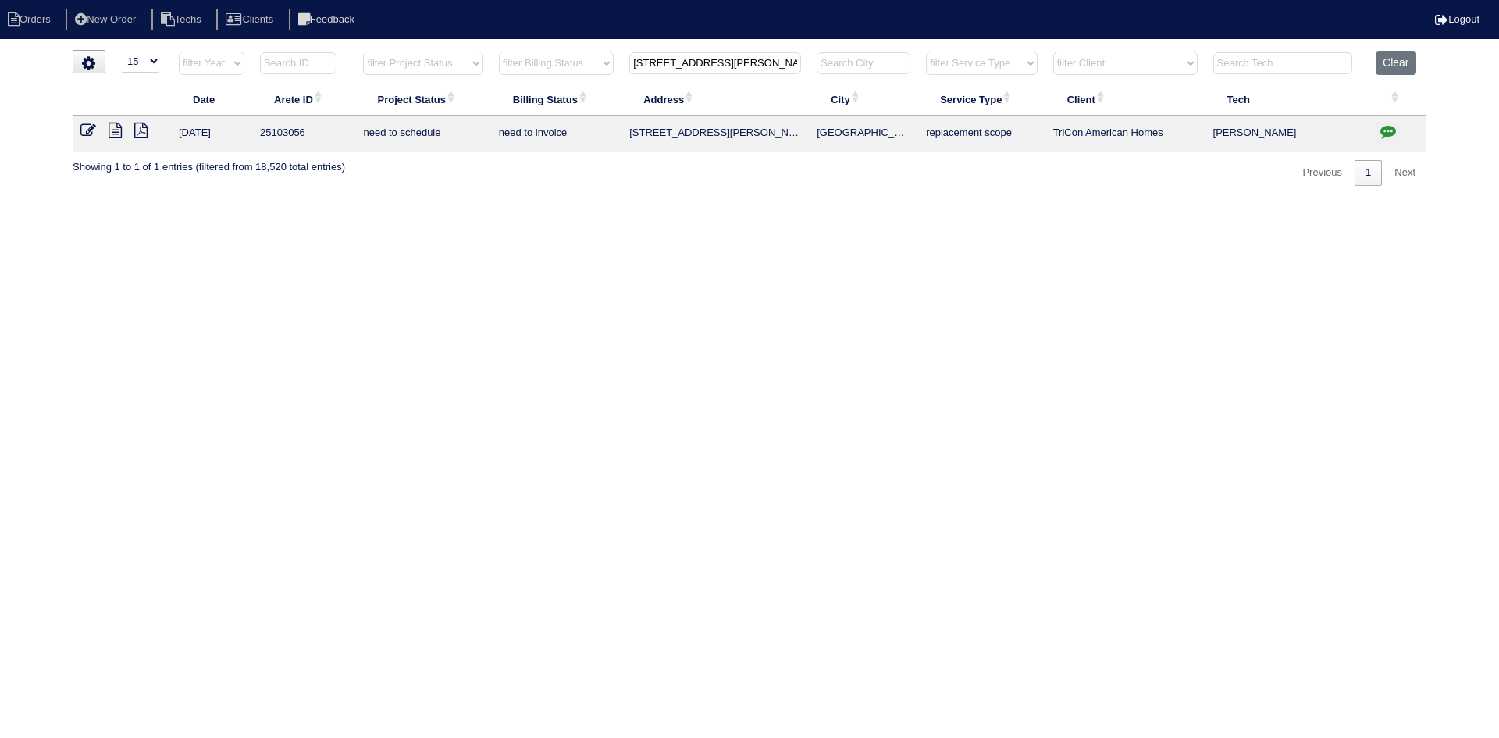 This screenshot has width=1499, height=738. Describe the element at coordinates (1457, 19) in the screenshot. I see `a: Logout` at that location.